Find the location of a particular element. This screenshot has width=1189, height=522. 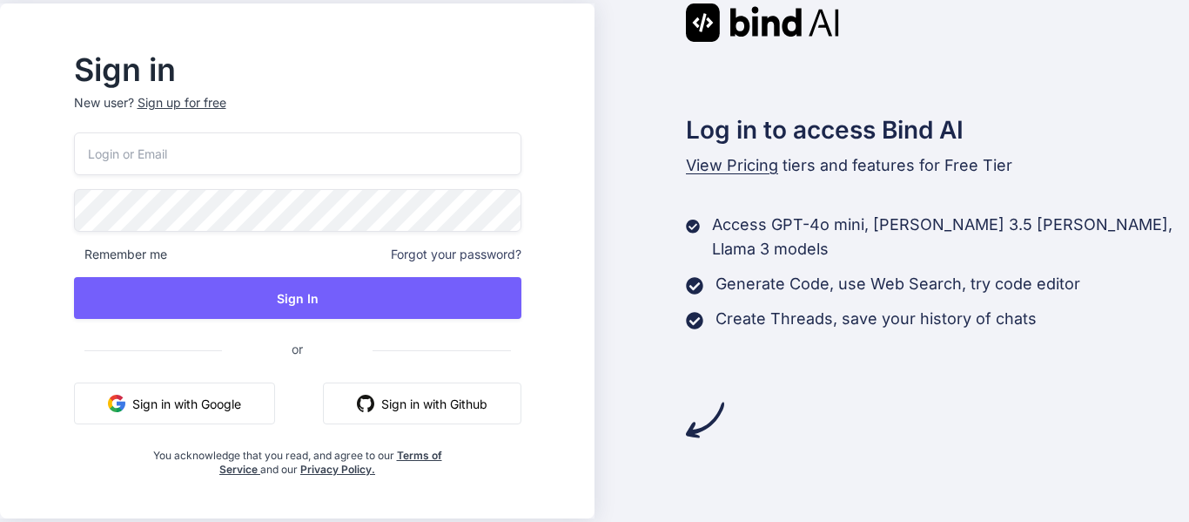

p: Create Threads, save your history of chats is located at coordinates (876, 319).